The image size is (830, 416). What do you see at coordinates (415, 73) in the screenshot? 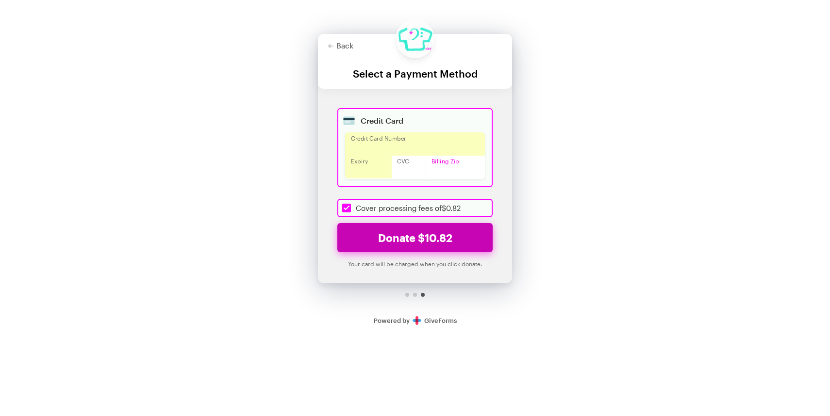
I see `div: Select a Payment Method` at bounding box center [415, 73].